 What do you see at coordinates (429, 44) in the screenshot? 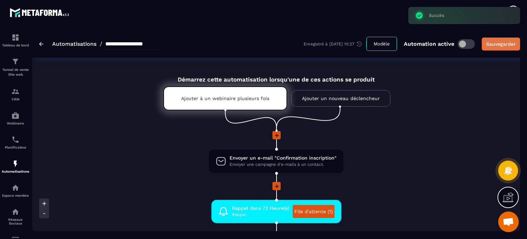
I see `p: Automation active` at bounding box center [429, 44].